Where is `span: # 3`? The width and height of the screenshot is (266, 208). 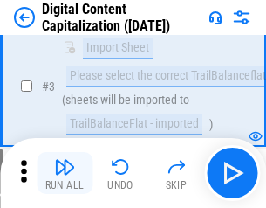
span: # 3 is located at coordinates (48, 86).